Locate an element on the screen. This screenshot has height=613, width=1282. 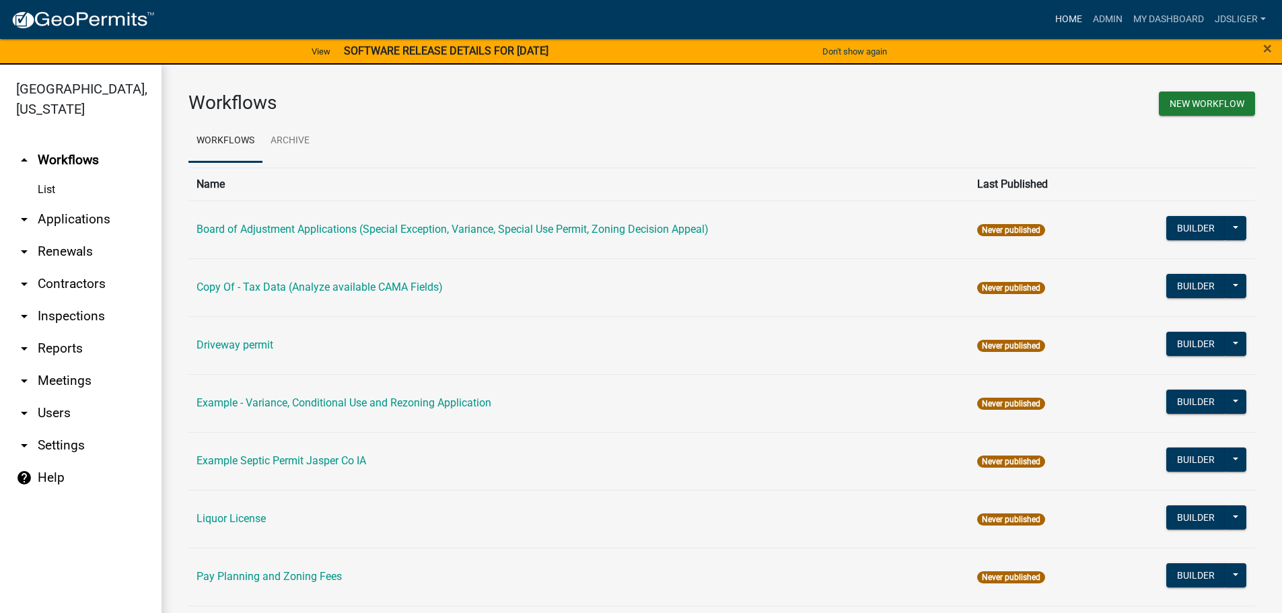
a: Driveway permit is located at coordinates (235, 345).